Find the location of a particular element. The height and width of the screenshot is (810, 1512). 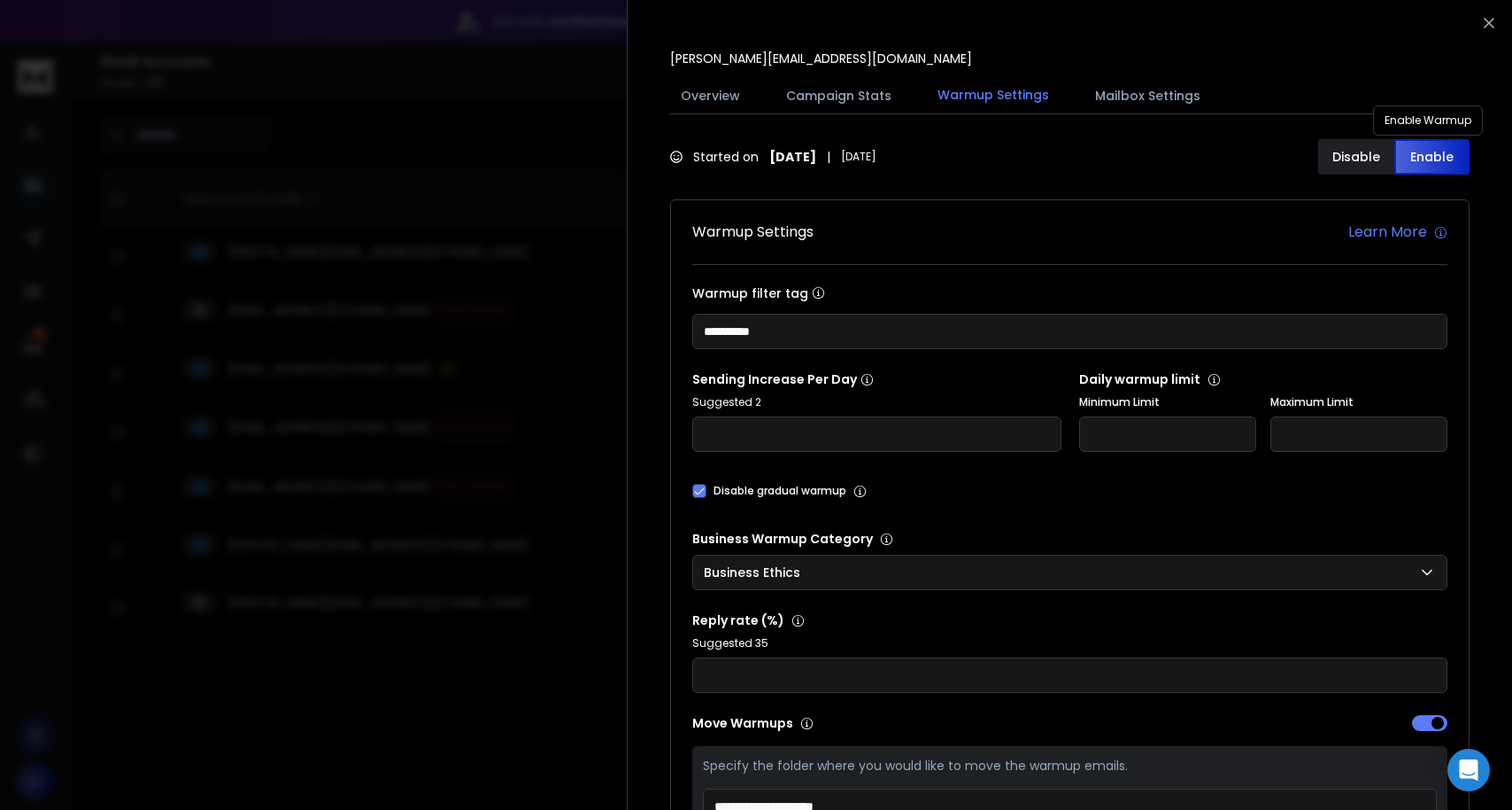

button: Enable is located at coordinates (1433, 157).